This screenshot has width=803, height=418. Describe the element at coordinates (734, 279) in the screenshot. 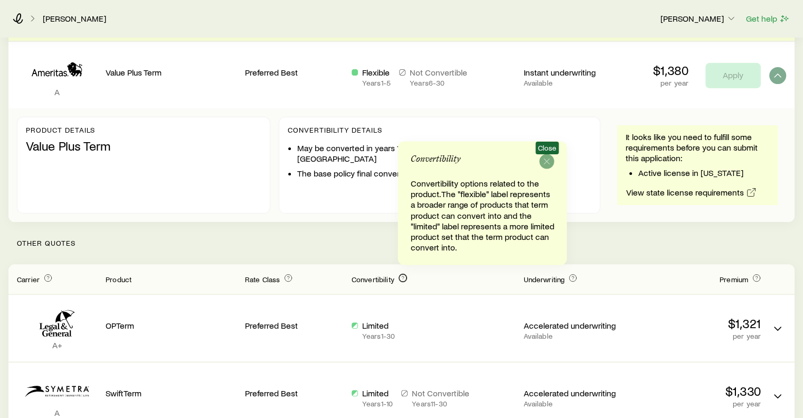

I see `span: Premium` at that location.